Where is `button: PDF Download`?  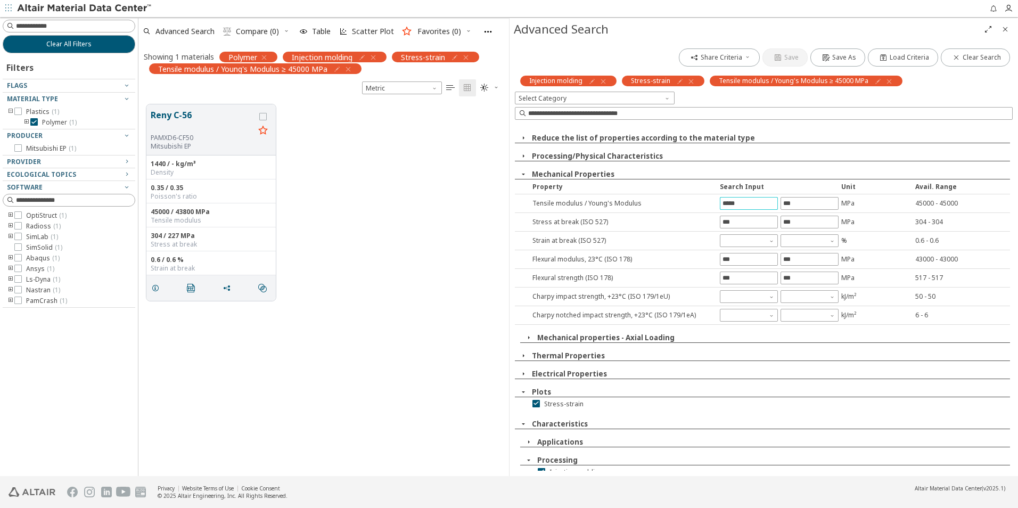
button: PDF Download is located at coordinates (193, 288).